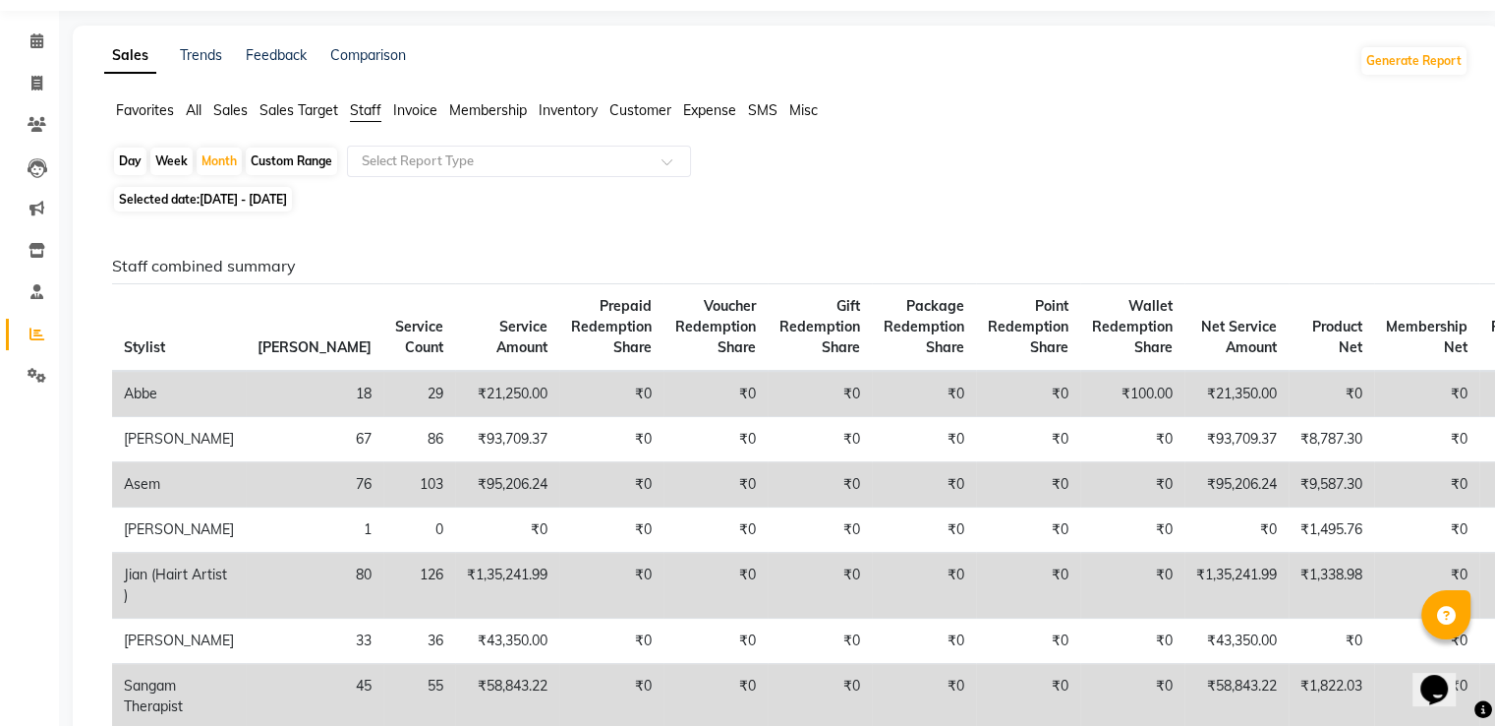 The image size is (1495, 726). I want to click on span: Voucher Redemption Share, so click(716, 326).